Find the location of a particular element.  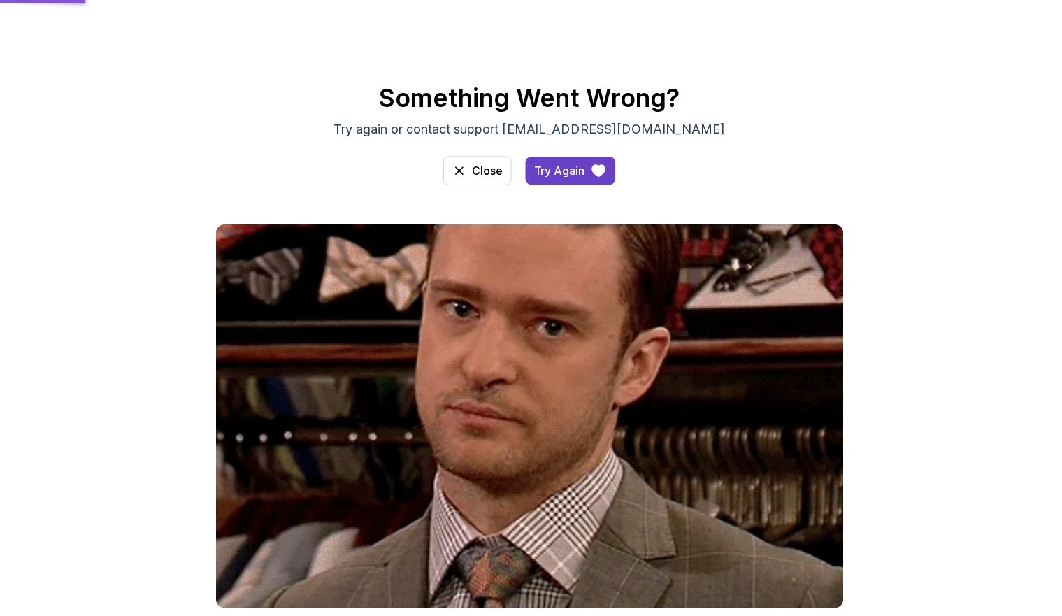

div: Close is located at coordinates (488, 171).